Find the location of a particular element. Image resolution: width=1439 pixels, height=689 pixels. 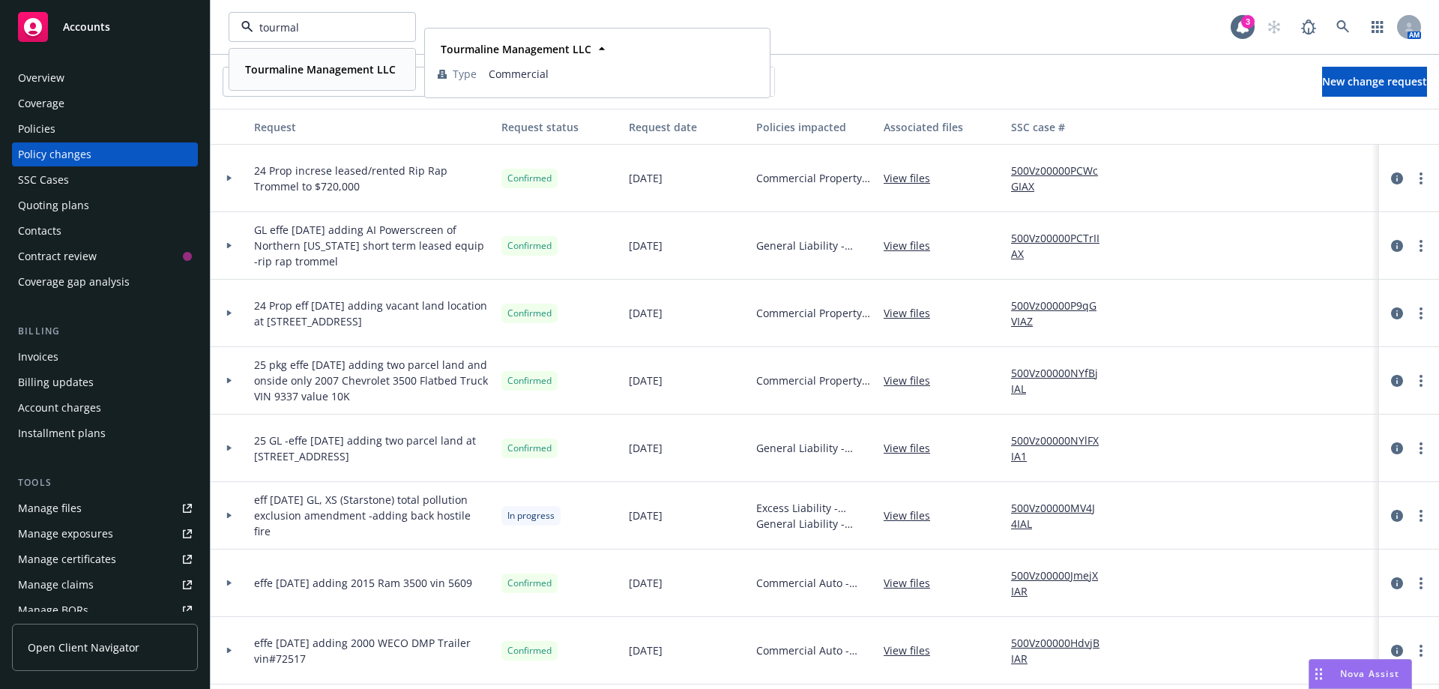

div: Policy changes is located at coordinates (55, 154).